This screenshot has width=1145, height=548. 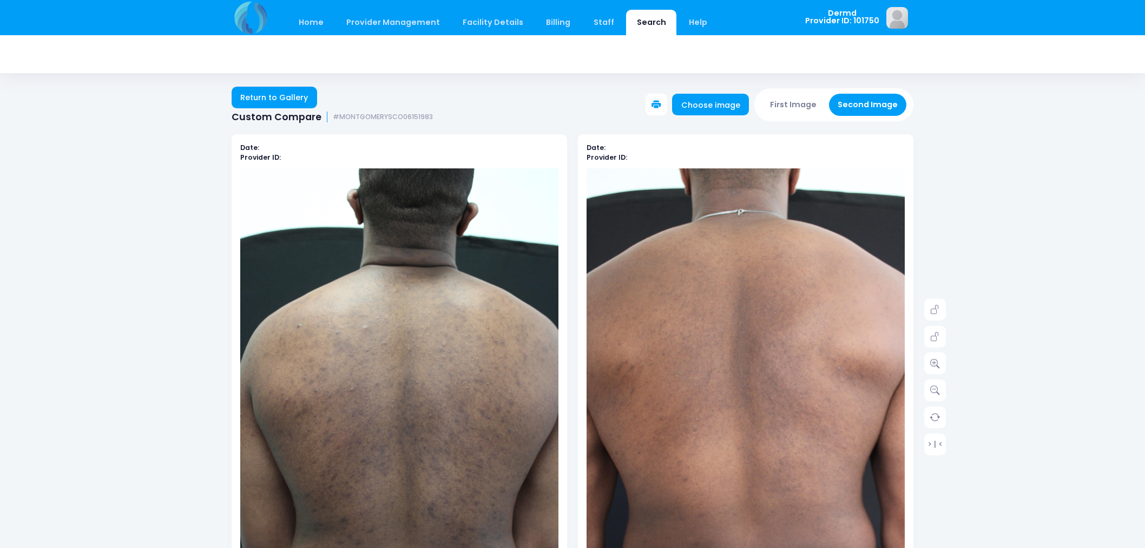 What do you see at coordinates (277, 117) in the screenshot?
I see `span: Custom Compare` at bounding box center [277, 117].